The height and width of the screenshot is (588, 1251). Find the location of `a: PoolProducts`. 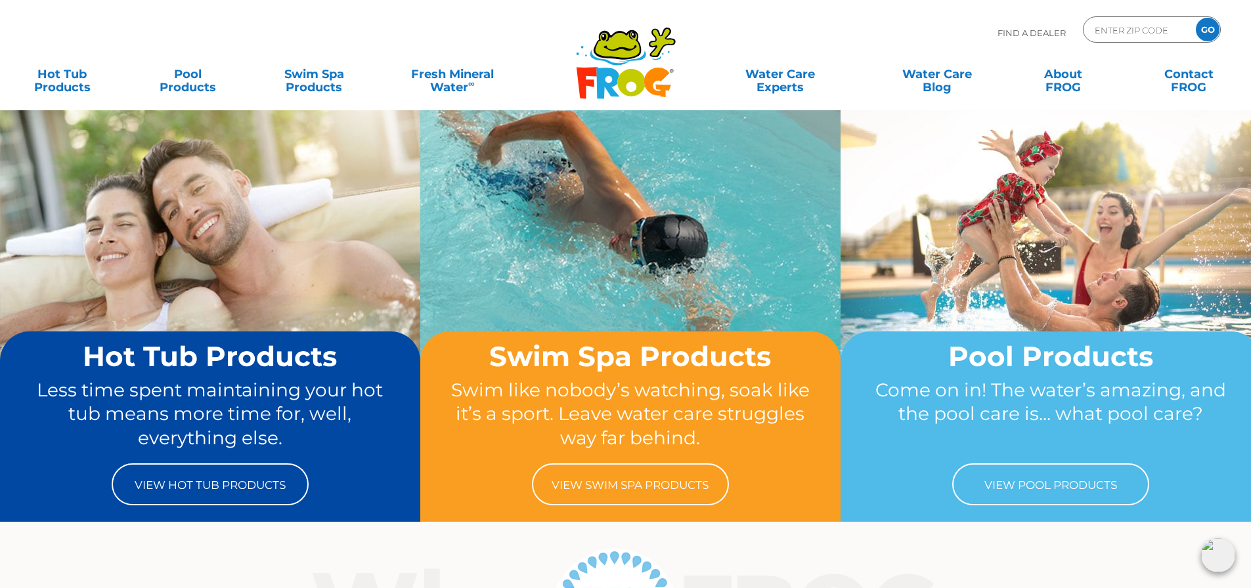

a: PoolProducts is located at coordinates (188, 74).